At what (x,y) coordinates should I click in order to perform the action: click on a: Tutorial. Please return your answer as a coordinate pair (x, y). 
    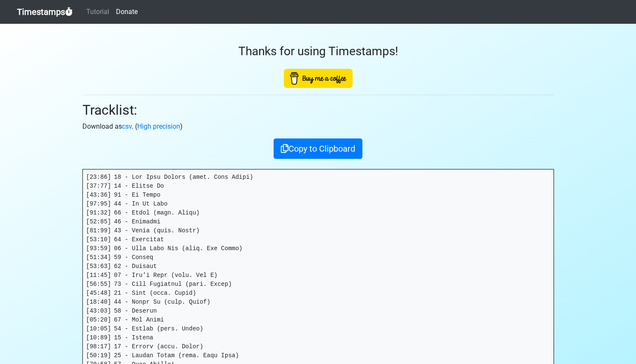
    Looking at the image, I should click on (98, 12).